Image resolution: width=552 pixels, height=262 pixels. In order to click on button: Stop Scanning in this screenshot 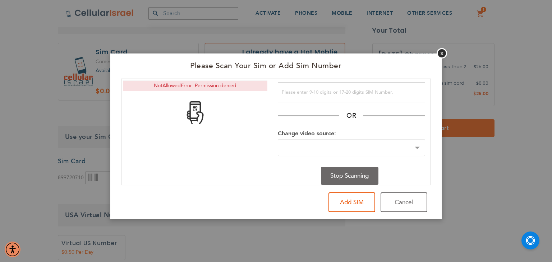, I will do `click(349, 176)`.